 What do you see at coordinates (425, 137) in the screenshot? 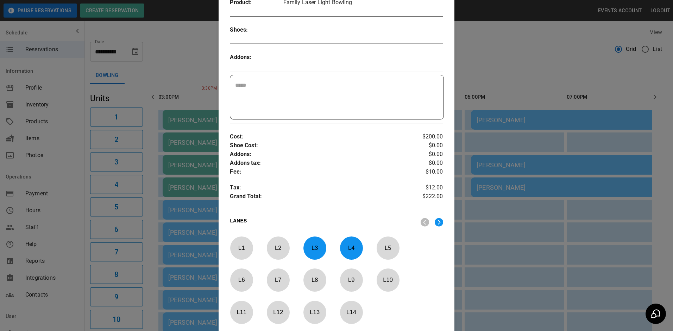
I see `p: $200.00` at bounding box center [425, 137].